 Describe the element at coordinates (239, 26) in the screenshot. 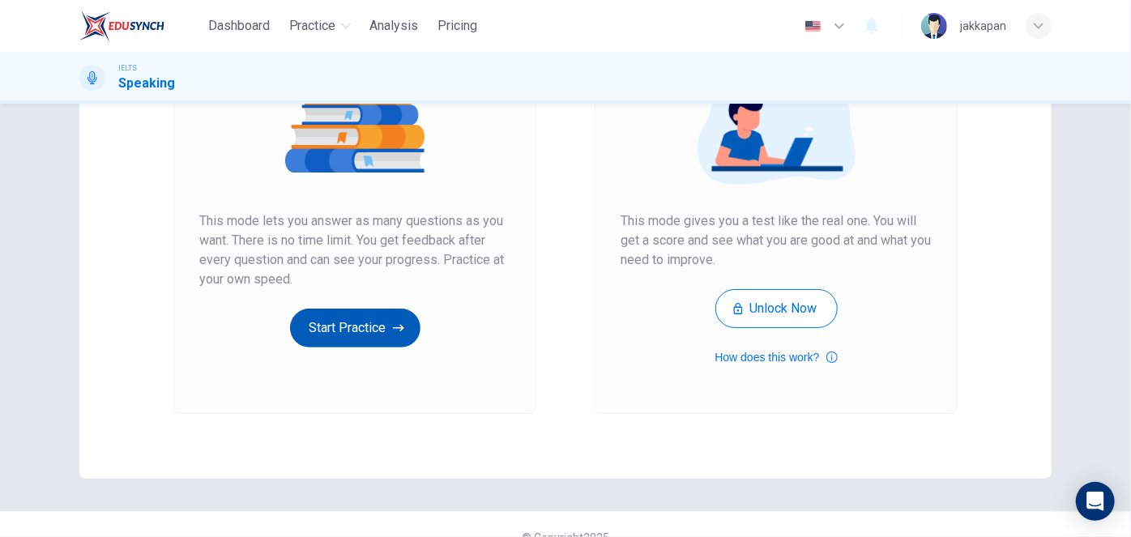

I see `button: Dashboard` at that location.